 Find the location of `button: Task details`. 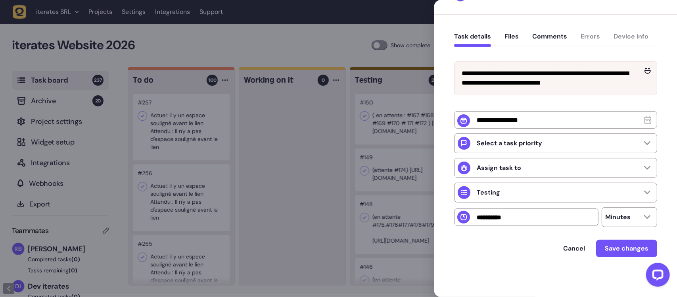

button: Task details is located at coordinates (473, 40).